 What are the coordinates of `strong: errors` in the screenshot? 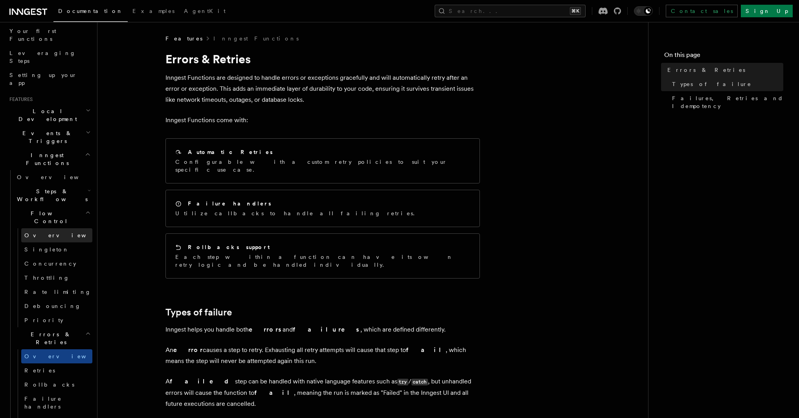 It's located at (266, 329).